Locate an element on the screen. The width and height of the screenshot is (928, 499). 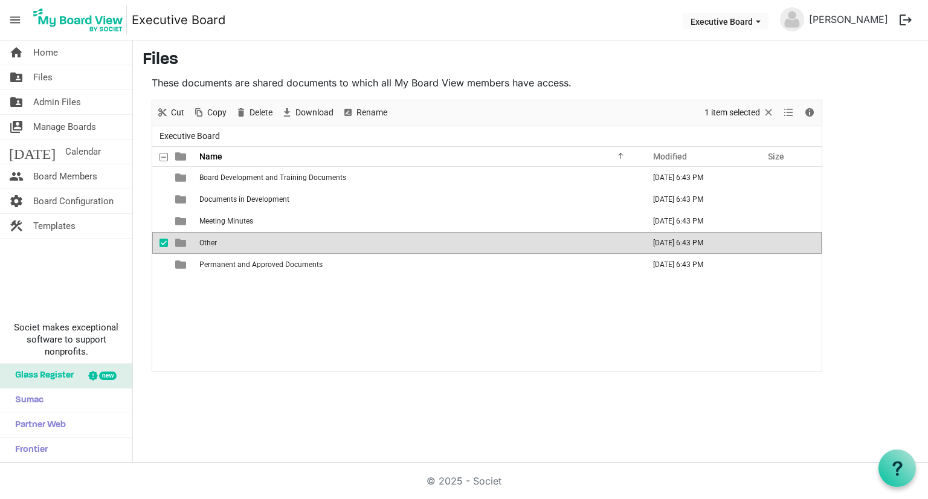
span: Size is located at coordinates (776, 157).